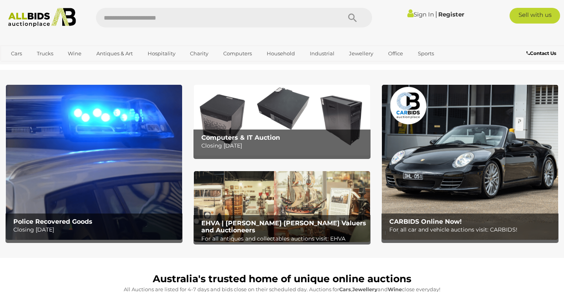  What do you see at coordinates (94, 162) in the screenshot?
I see `img: Police Recovered Goods` at bounding box center [94, 162].